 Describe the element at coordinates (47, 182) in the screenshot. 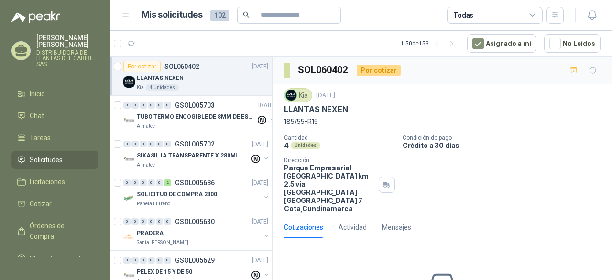

I see `span: Licitaciones` at that location.